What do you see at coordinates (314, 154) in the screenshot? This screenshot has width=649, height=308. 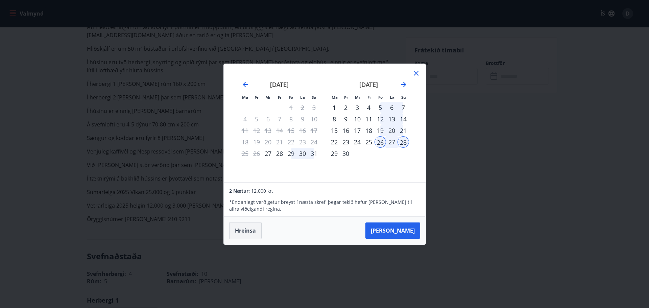 I see `td: Choose sunnudagur, 31. ágúst 2025 as your check-in date. It’s available.` at bounding box center [314, 154].